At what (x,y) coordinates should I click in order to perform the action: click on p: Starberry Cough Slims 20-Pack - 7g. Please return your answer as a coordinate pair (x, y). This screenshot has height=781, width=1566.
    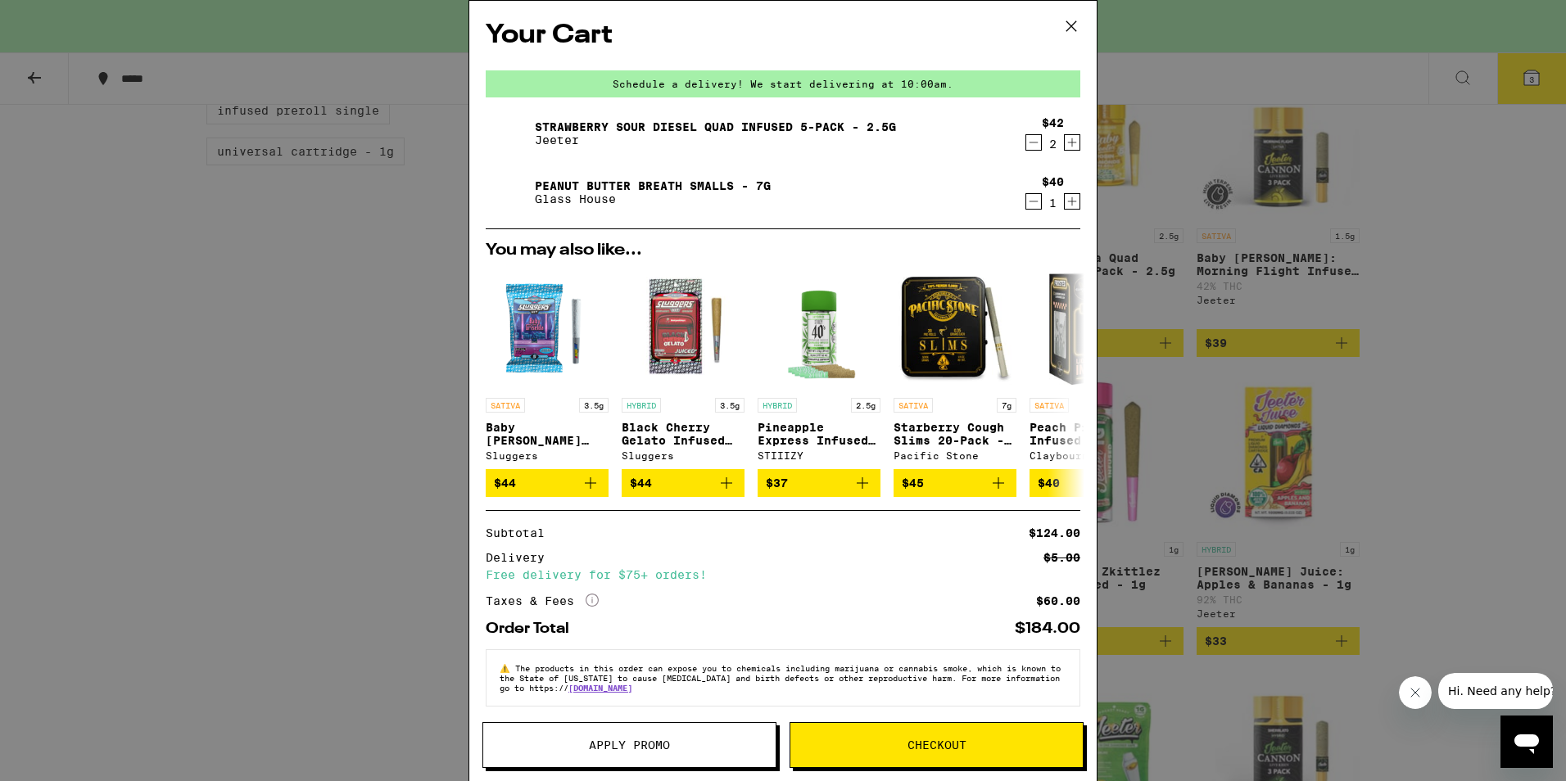
    Looking at the image, I should click on (955, 434).